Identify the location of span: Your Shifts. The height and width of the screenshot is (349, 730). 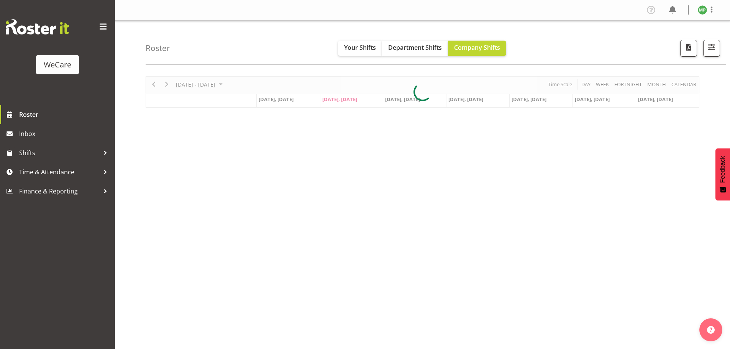
(360, 47).